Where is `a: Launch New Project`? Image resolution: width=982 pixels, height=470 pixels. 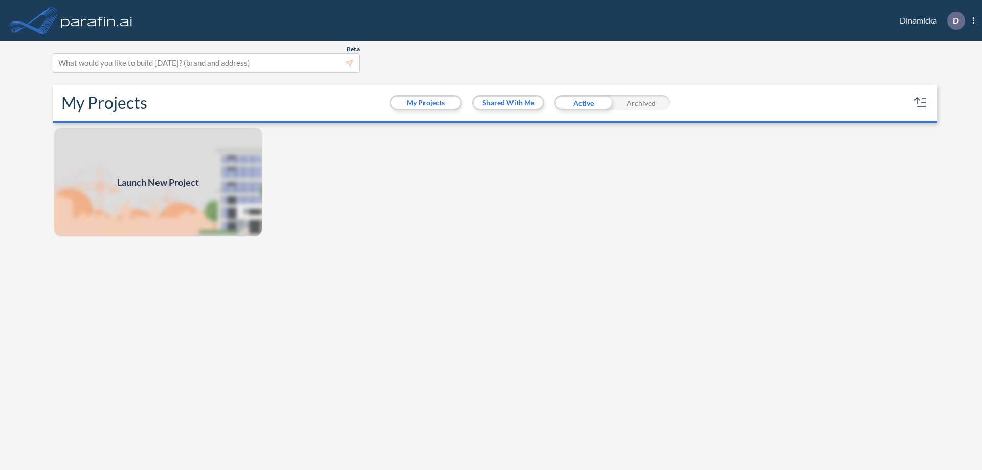
a: Launch New Project is located at coordinates (158, 182).